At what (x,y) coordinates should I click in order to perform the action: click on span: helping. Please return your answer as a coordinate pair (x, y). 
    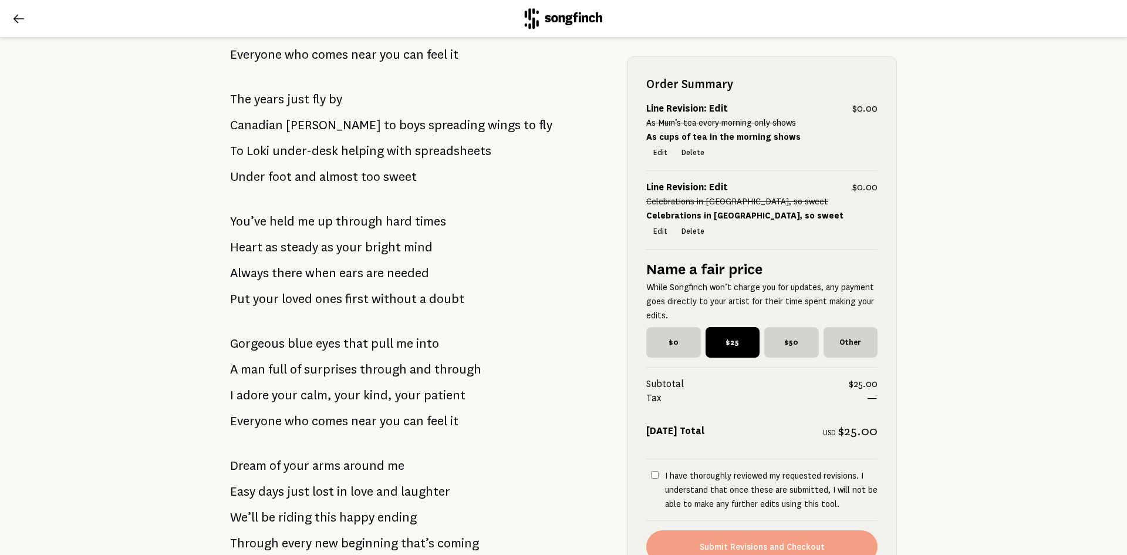
    Looking at the image, I should click on (362, 151).